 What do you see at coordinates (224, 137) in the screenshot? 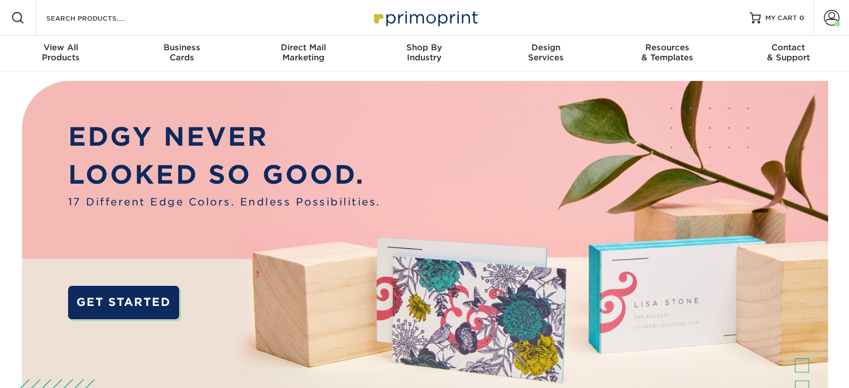
I see `p: EDGY NEVER` at bounding box center [224, 137].